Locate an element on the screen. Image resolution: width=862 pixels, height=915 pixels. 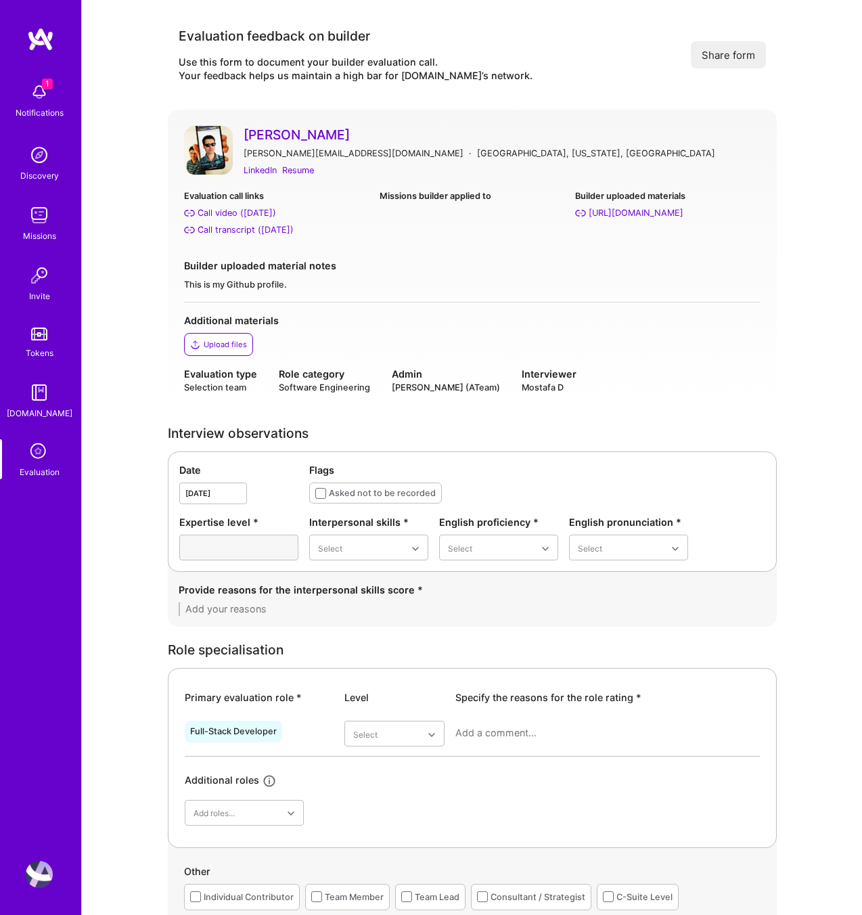
button: Share form is located at coordinates (728, 55).